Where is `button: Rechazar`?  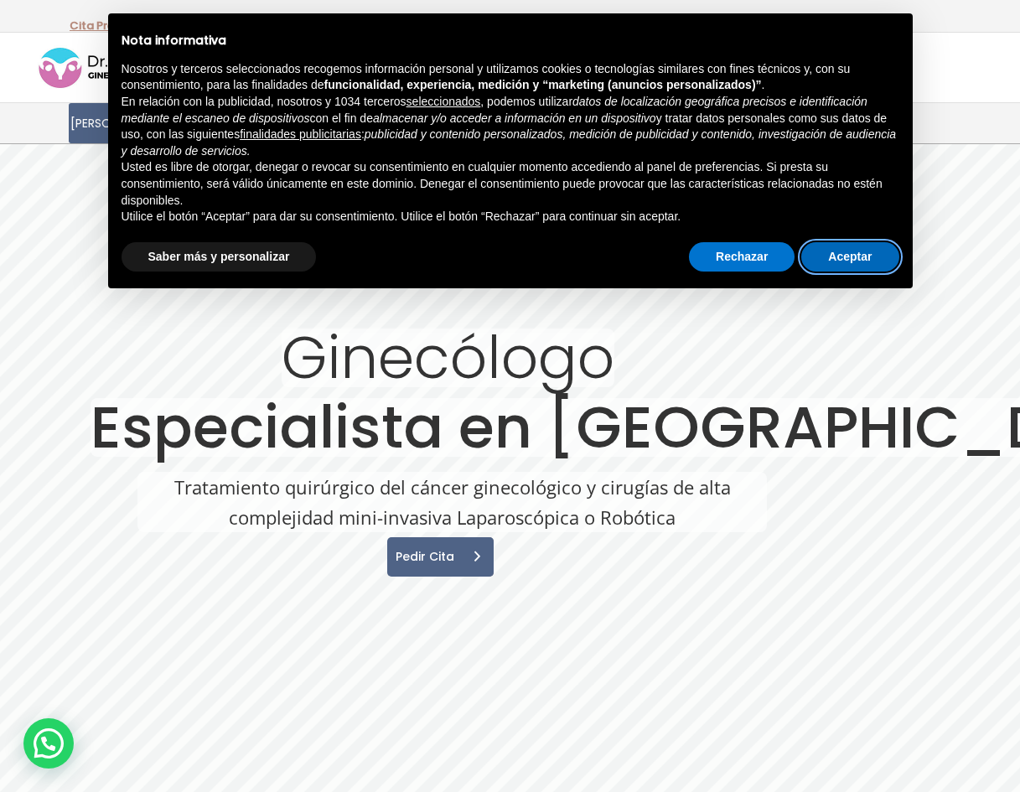
button: Rechazar is located at coordinates (742, 257).